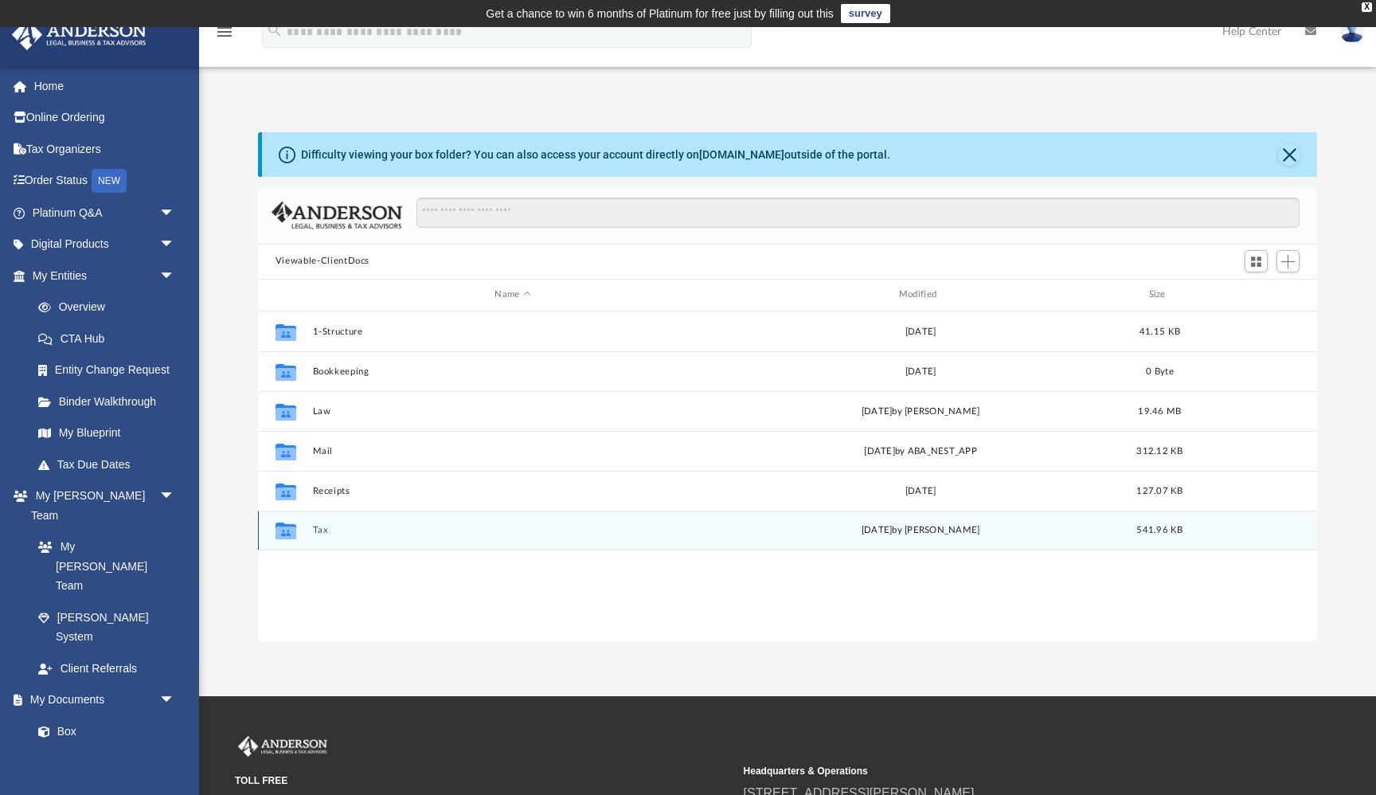 This screenshot has width=1376, height=795. I want to click on input: Search files and folders, so click(858, 213).